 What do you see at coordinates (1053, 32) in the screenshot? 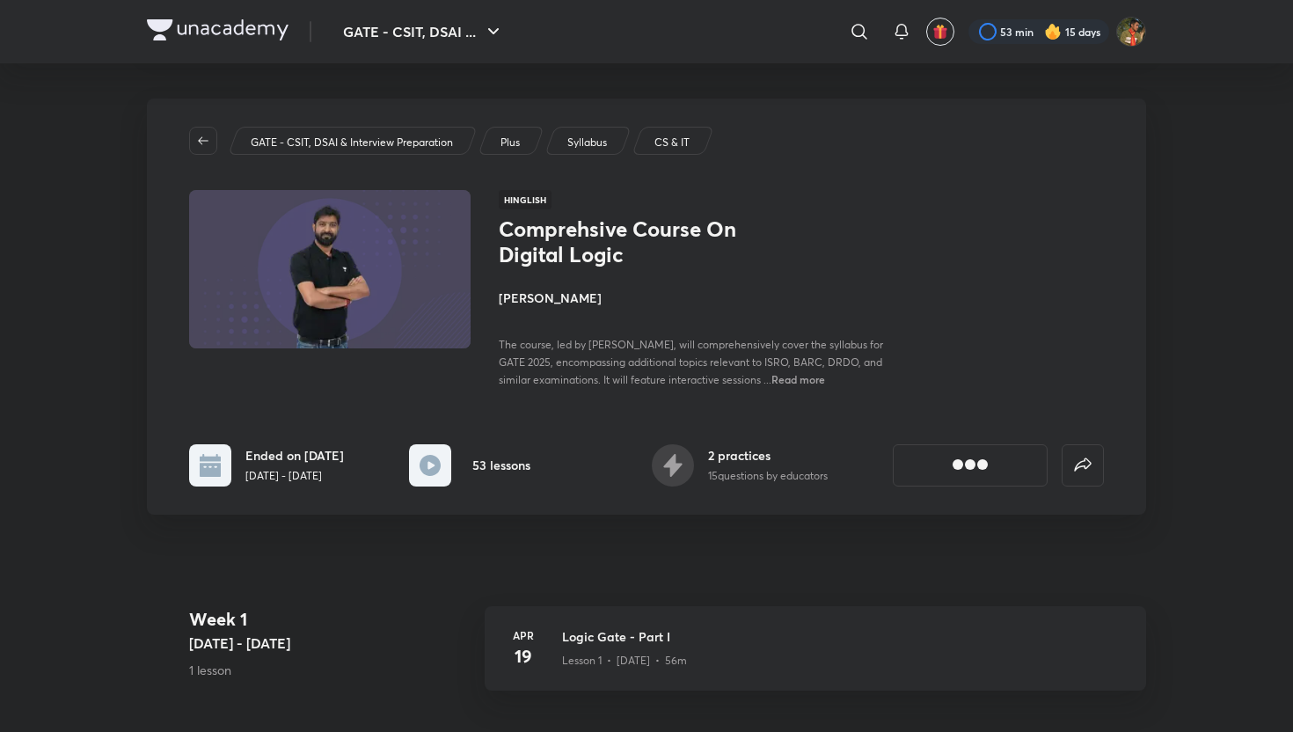
I see `img: streak` at bounding box center [1053, 32].